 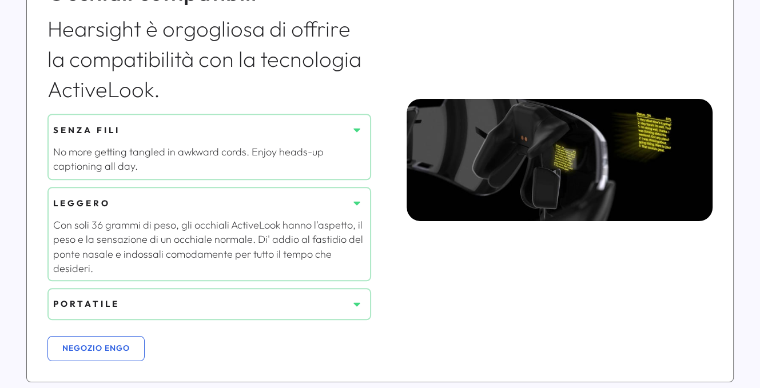 What do you see at coordinates (82, 203) in the screenshot?
I see `font: LEGGERO` at bounding box center [82, 203].